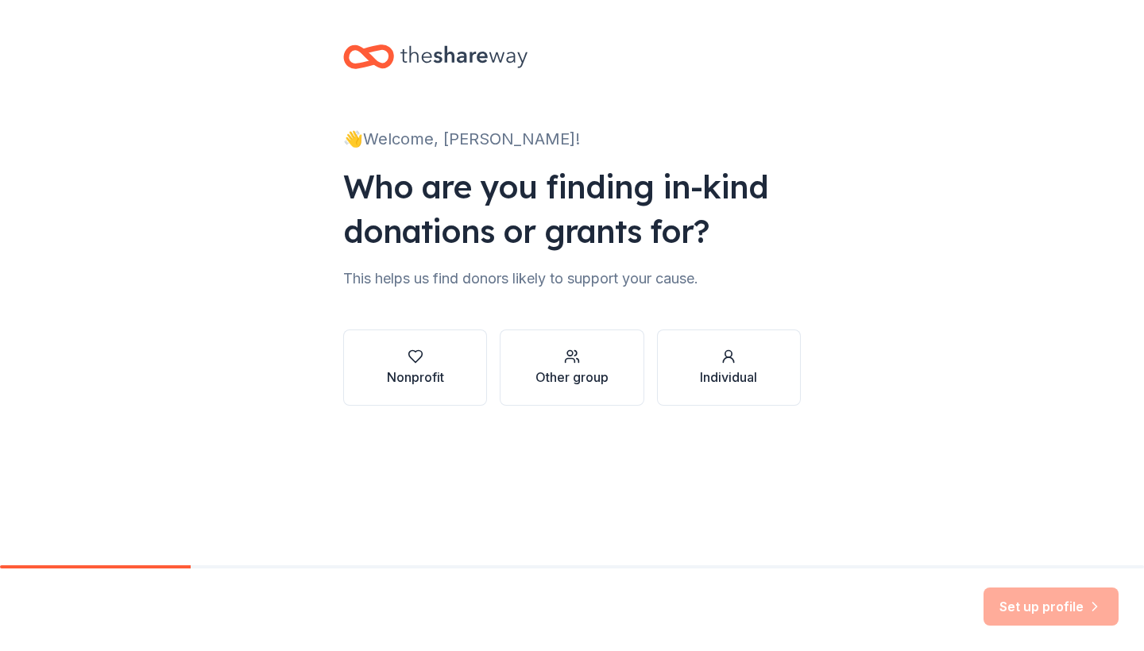 This screenshot has width=1144, height=651. I want to click on button: Individual, so click(728, 368).